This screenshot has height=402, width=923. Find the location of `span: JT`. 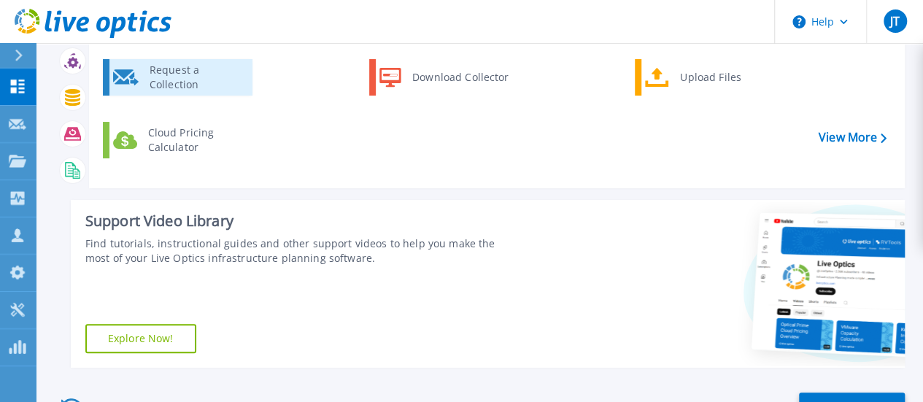

span: JT is located at coordinates (894, 21).